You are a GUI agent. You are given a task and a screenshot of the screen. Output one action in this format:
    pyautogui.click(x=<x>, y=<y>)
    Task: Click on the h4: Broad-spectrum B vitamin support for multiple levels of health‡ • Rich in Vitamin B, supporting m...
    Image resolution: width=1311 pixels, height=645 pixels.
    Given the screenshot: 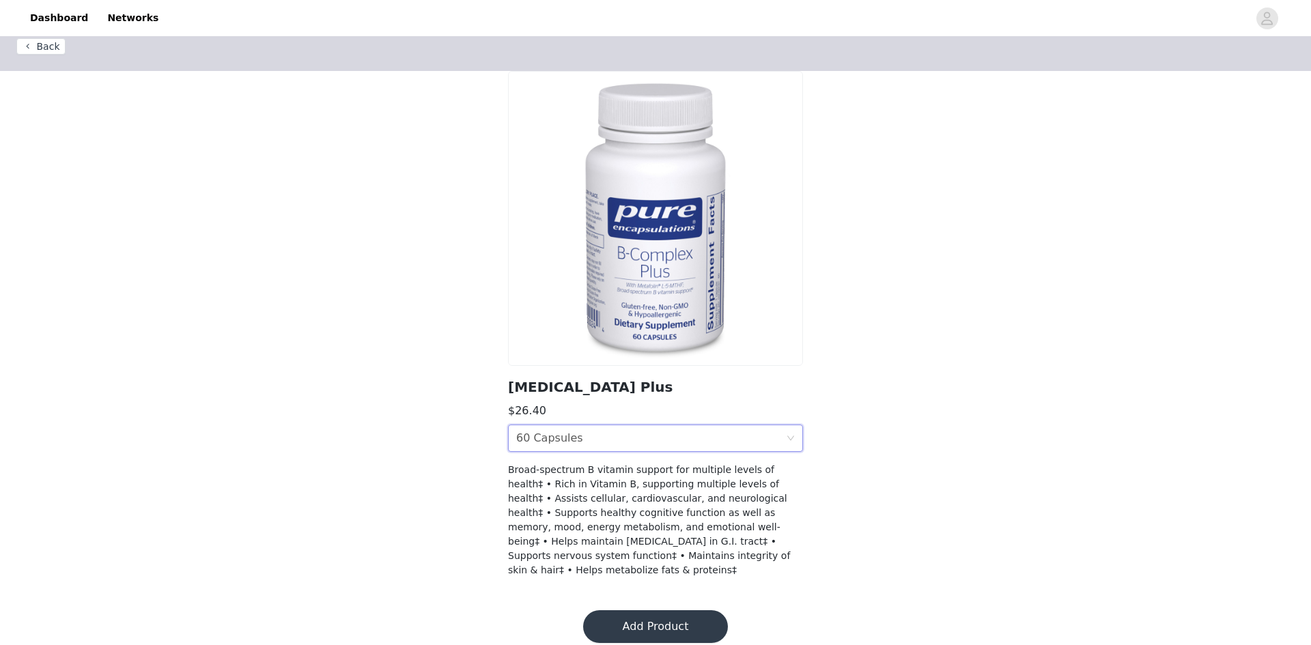 What is the action you would take?
    pyautogui.click(x=655, y=520)
    